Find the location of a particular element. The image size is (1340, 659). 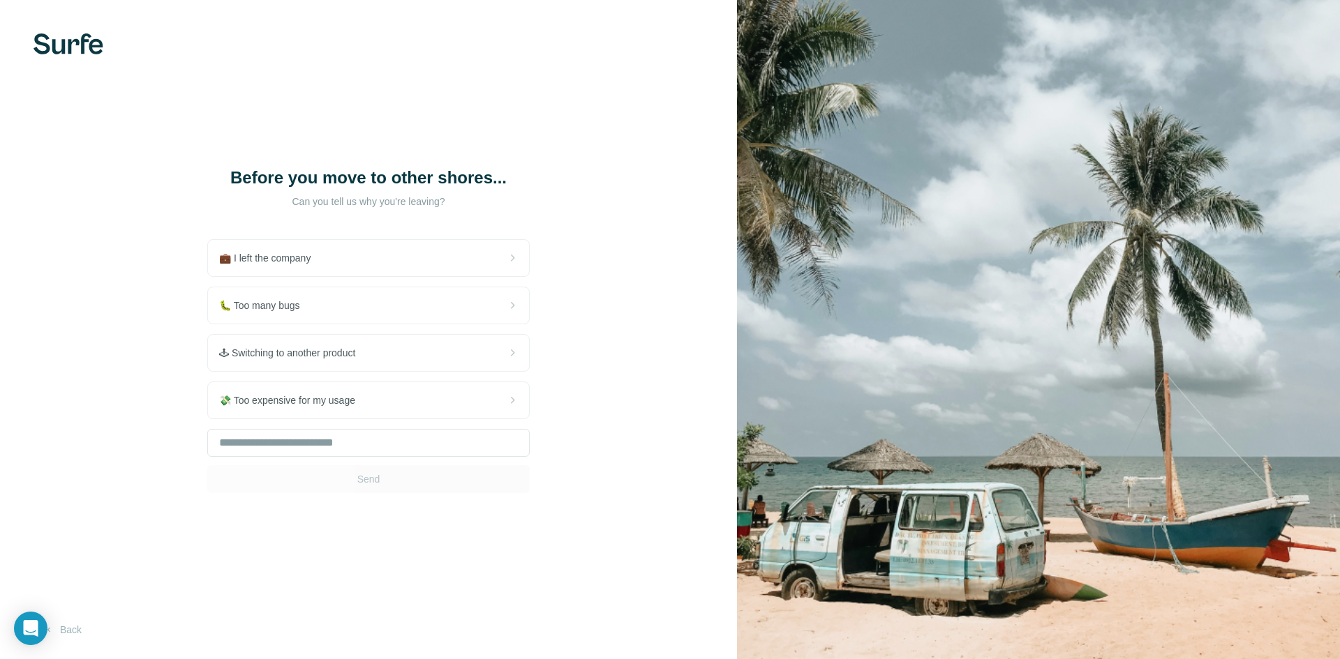

button: Back is located at coordinates (62, 630).